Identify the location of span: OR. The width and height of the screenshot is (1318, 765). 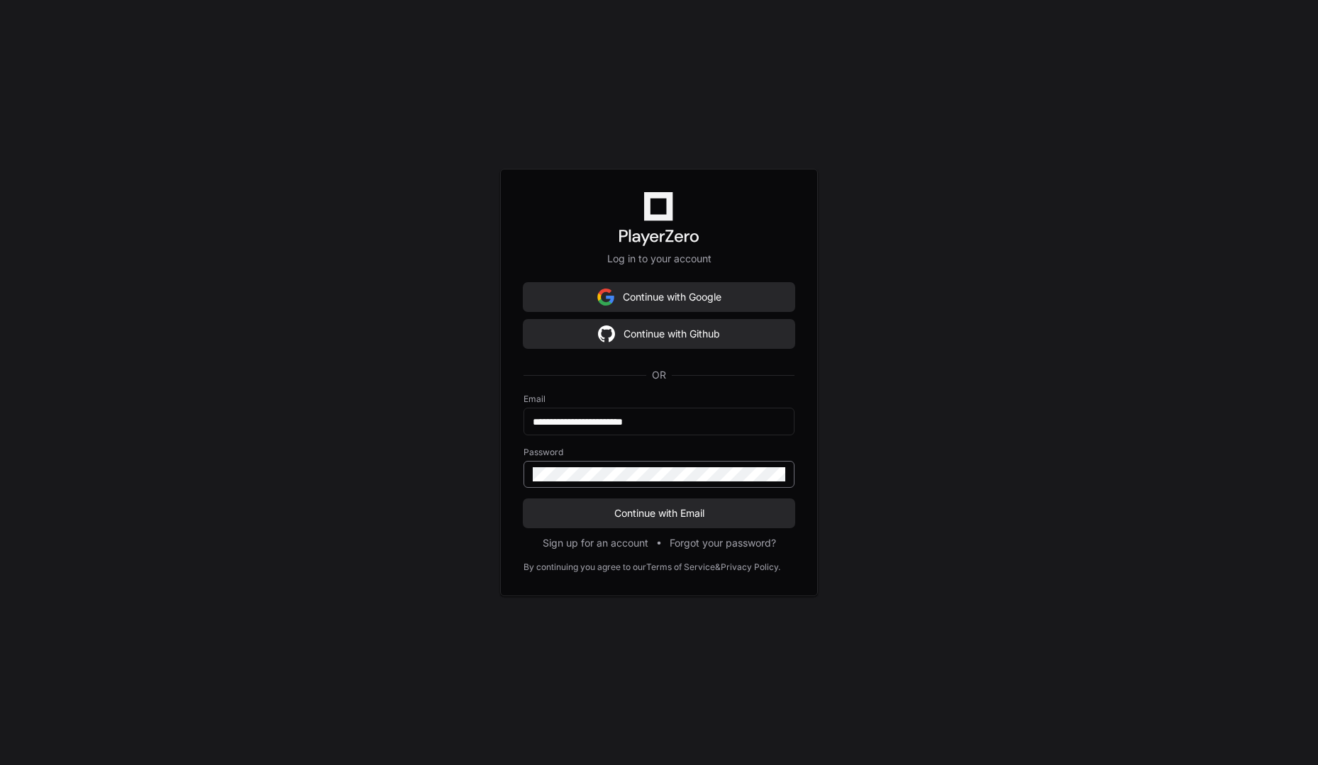
(659, 375).